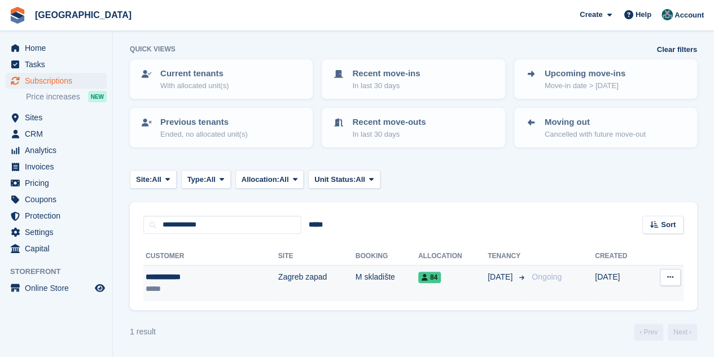 The height and width of the screenshot is (357, 714). What do you see at coordinates (413, 79) in the screenshot?
I see `a: Recent move-ins In last 30 days` at bounding box center [413, 79].